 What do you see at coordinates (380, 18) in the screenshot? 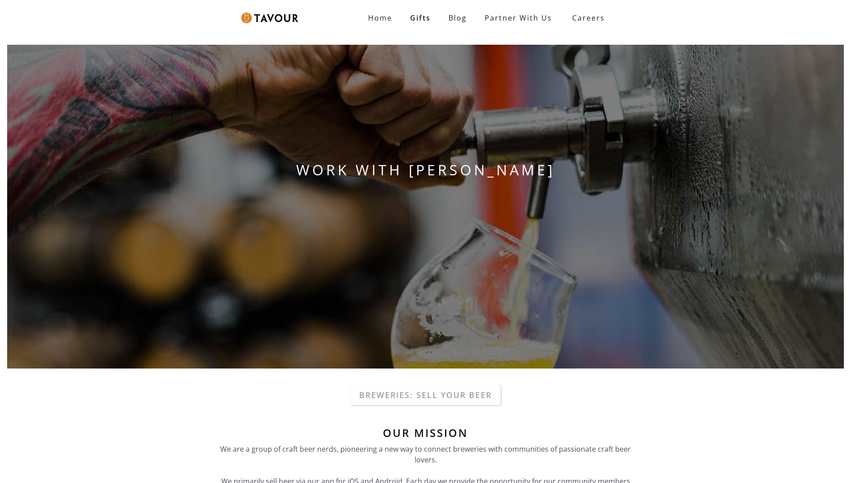
I see `strong: Home` at bounding box center [380, 18].